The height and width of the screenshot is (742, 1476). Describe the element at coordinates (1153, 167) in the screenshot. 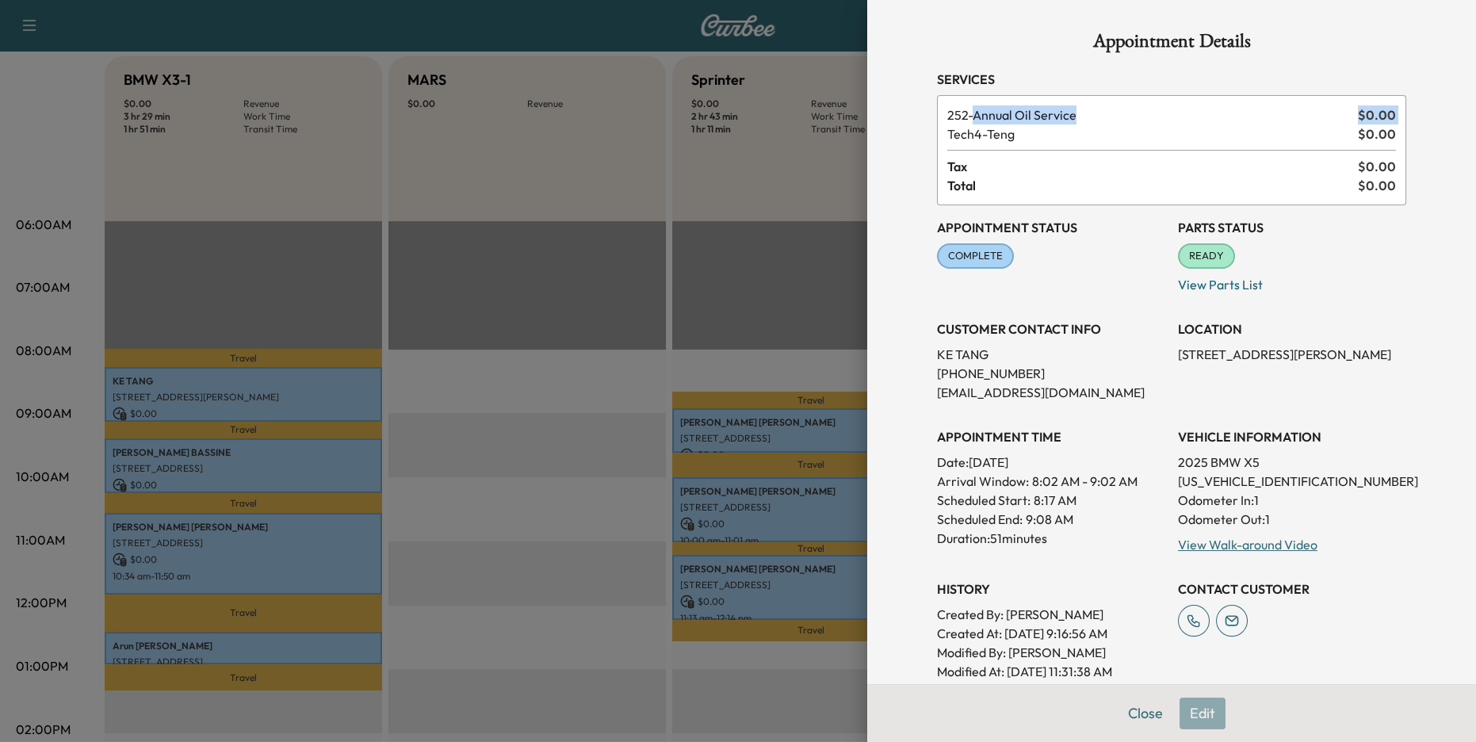

I see `span: Tax` at that location.